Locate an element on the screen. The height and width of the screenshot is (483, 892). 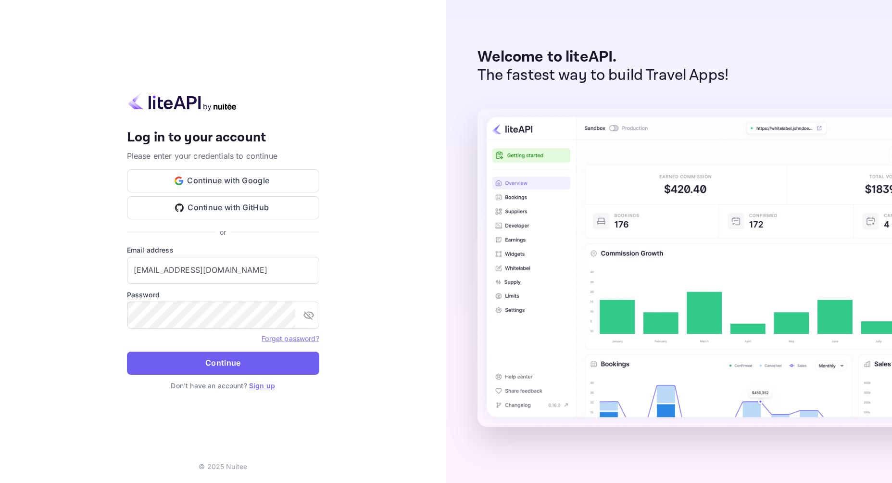
ya-tr-span: Continue is located at coordinates (223, 363).